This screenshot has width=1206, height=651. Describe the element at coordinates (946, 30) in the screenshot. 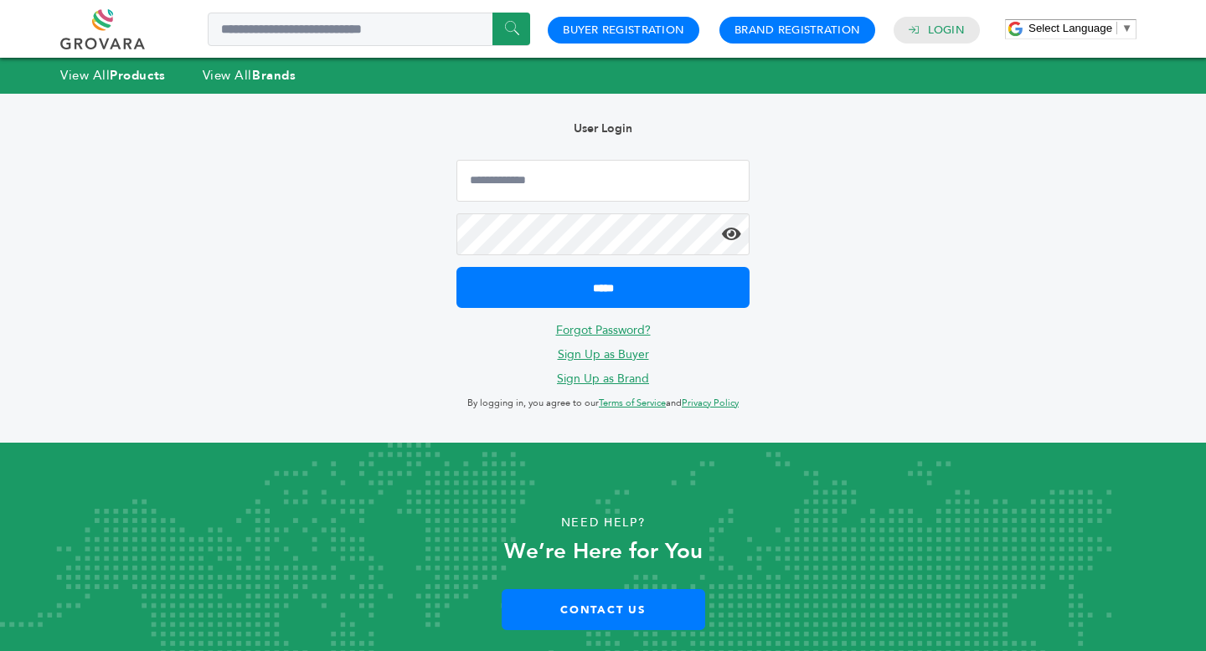

I see `a: Login` at that location.